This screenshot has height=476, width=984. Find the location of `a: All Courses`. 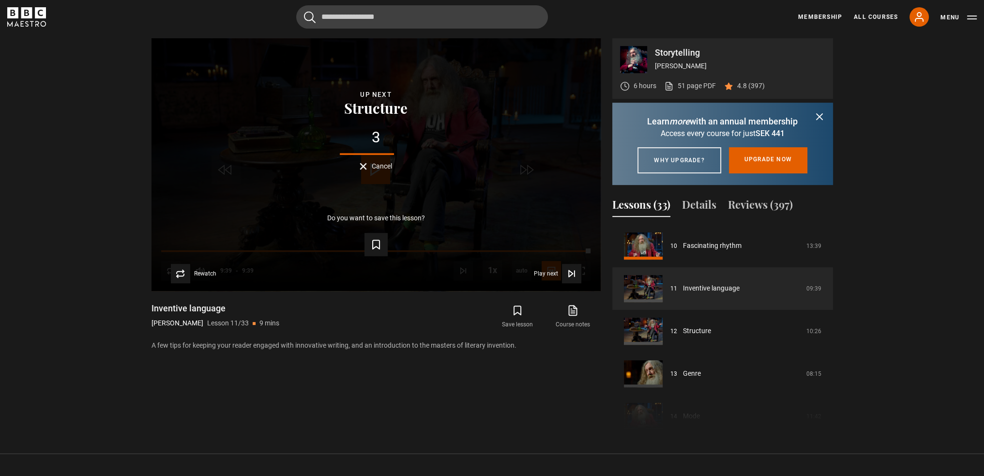

a: All Courses is located at coordinates (875, 17).